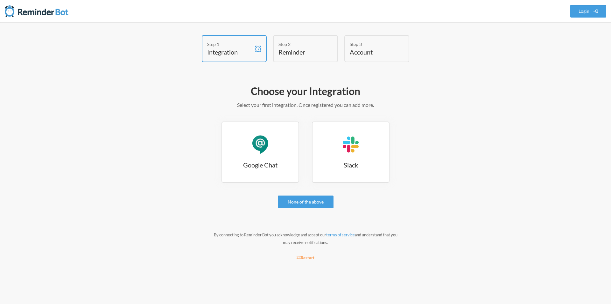 The height and width of the screenshot is (304, 611). Describe the element at coordinates (351, 165) in the screenshot. I see `h3: Slack` at that location.